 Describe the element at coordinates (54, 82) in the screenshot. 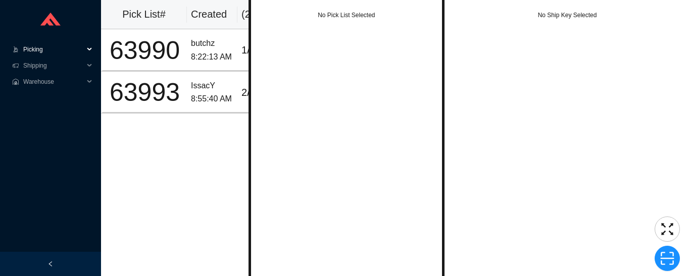

I see `span: Warehouse` at that location.